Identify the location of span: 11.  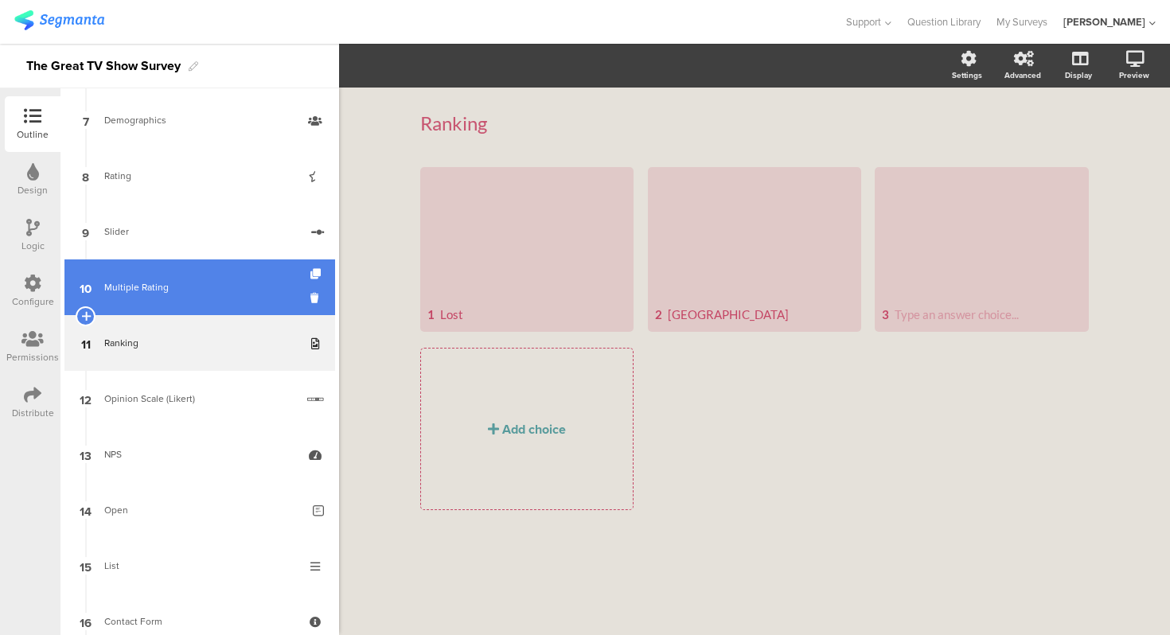
(86, 343).